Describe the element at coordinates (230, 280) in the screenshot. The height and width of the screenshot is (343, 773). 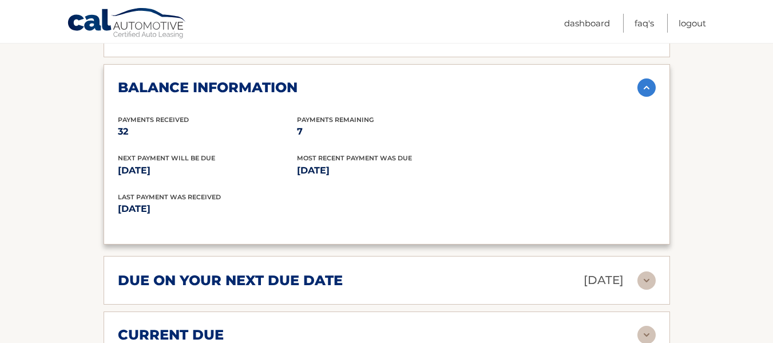
I see `h2: due on your next due date` at that location.